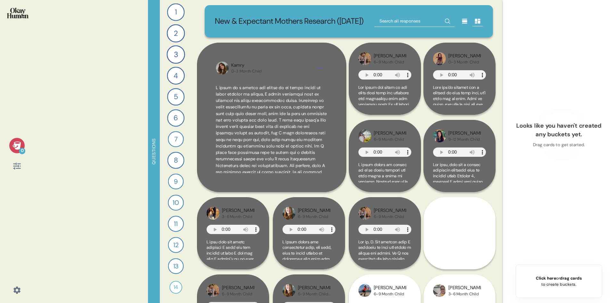 The image size is (615, 303). Describe the element at coordinates (222, 68) in the screenshot. I see `img: profilepic_24302597019365276.jpg` at that location.